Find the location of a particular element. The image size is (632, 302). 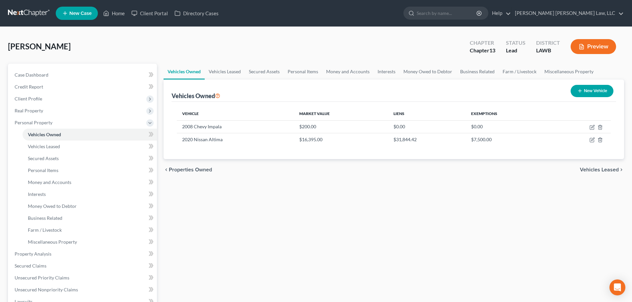

span: Properties Owned is located at coordinates (190, 170).